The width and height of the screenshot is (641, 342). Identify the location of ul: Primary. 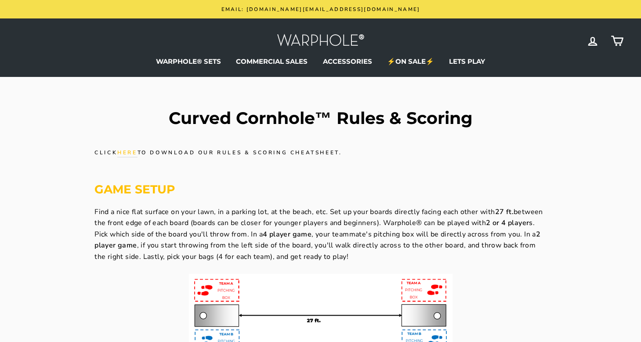
(320, 61).